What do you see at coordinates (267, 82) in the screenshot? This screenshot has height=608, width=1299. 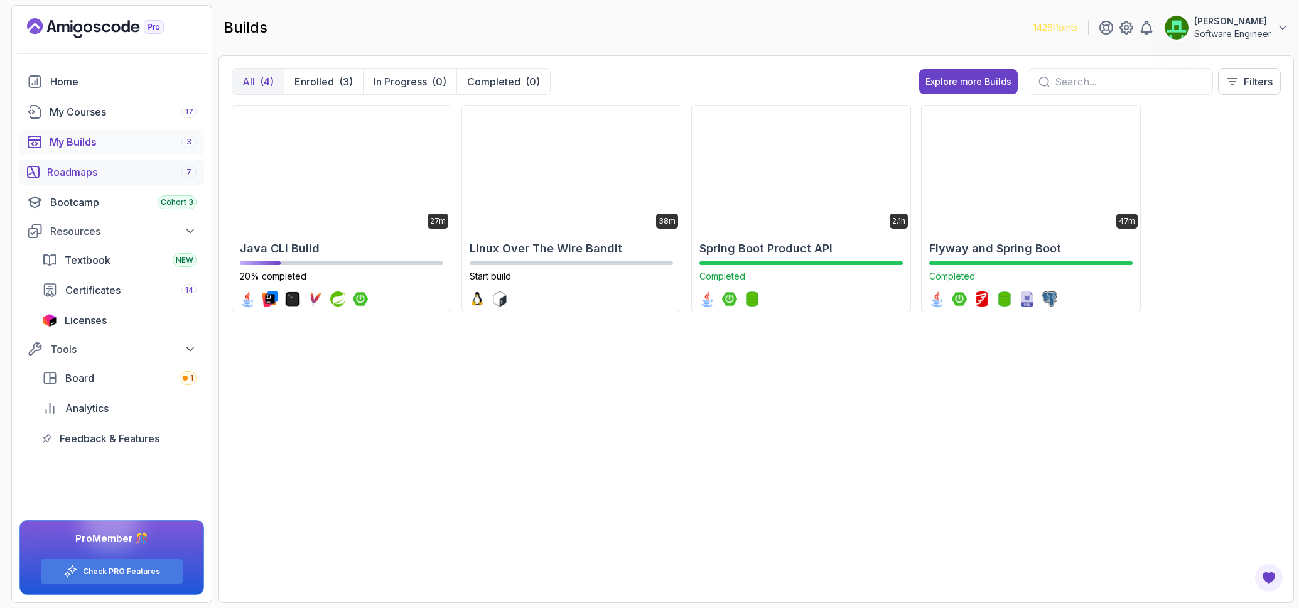 I see `div: (4)` at bounding box center [267, 82].